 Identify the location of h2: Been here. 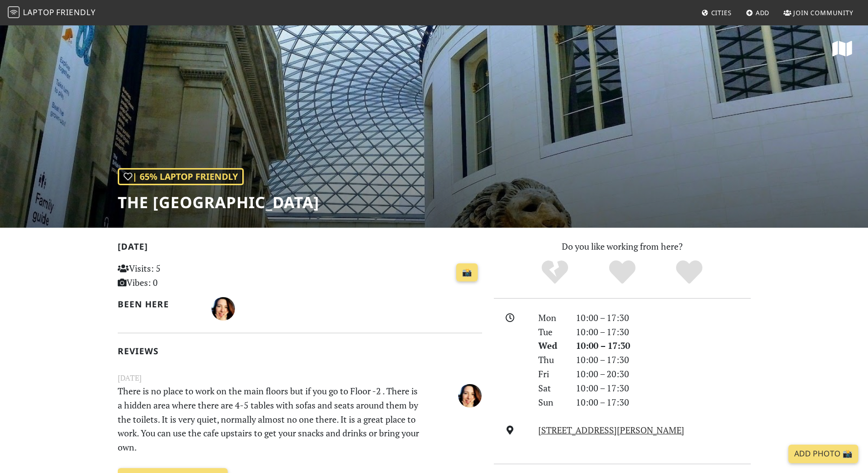
(159, 304).